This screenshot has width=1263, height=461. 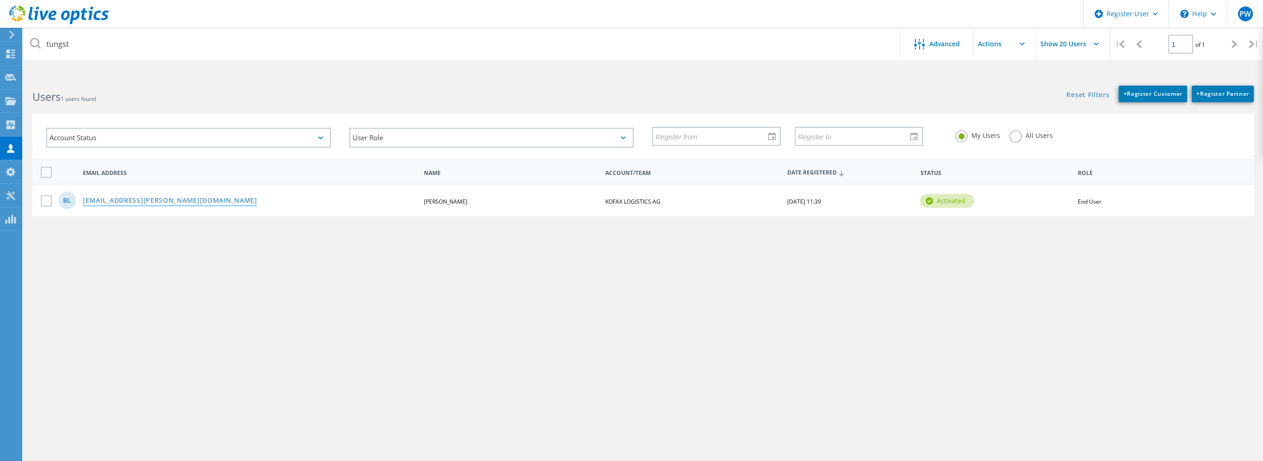 What do you see at coordinates (1245, 14) in the screenshot?
I see `span: PW` at bounding box center [1245, 14].